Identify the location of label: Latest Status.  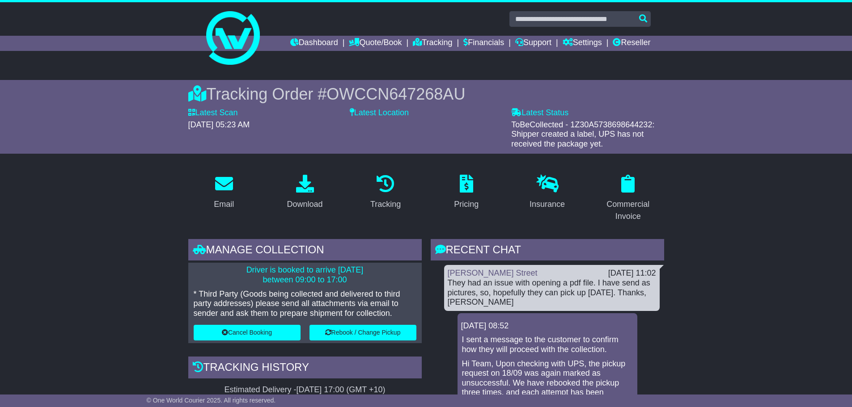
(540, 113).